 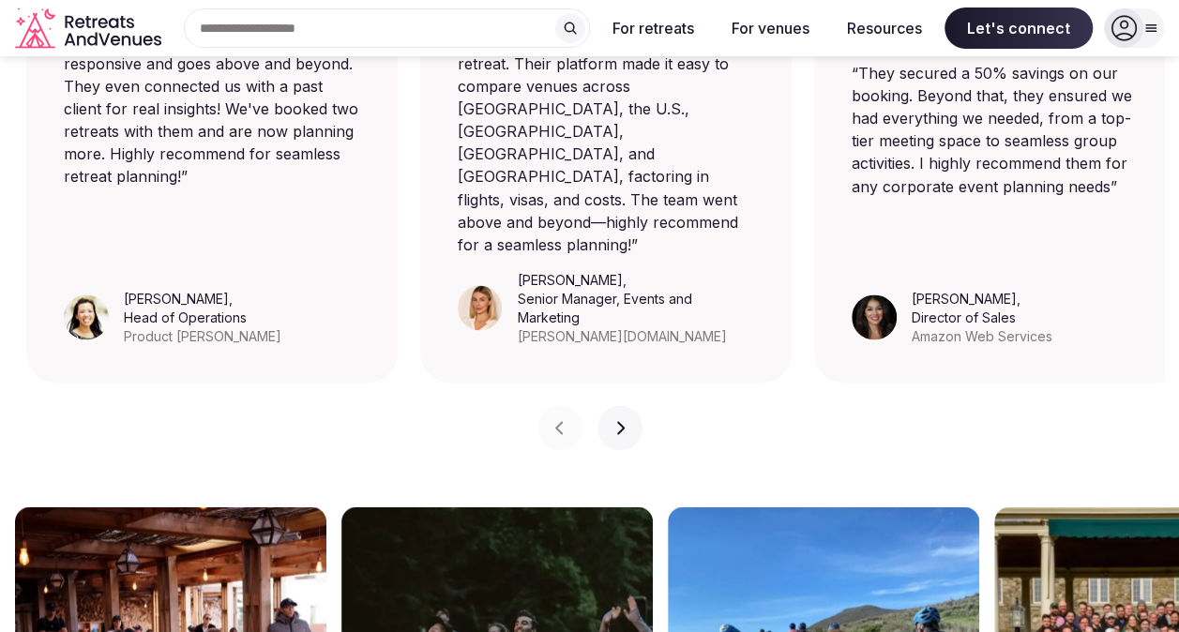 What do you see at coordinates (982, 317) in the screenshot?
I see `div: Director of Sales` at bounding box center [982, 317].